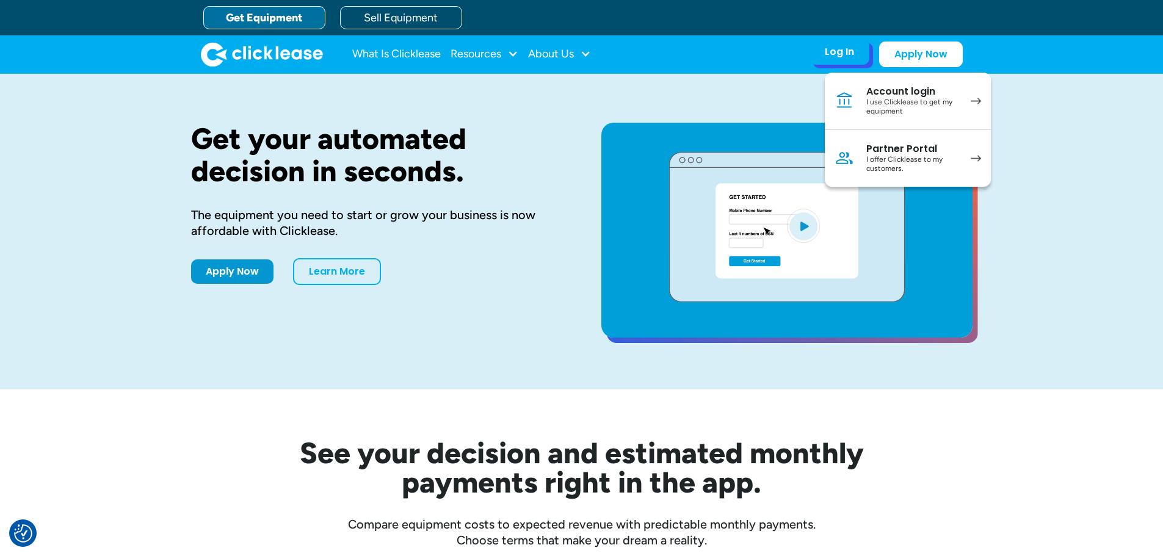  What do you see at coordinates (262, 54) in the screenshot?
I see `img: Clicklease logo` at bounding box center [262, 54].